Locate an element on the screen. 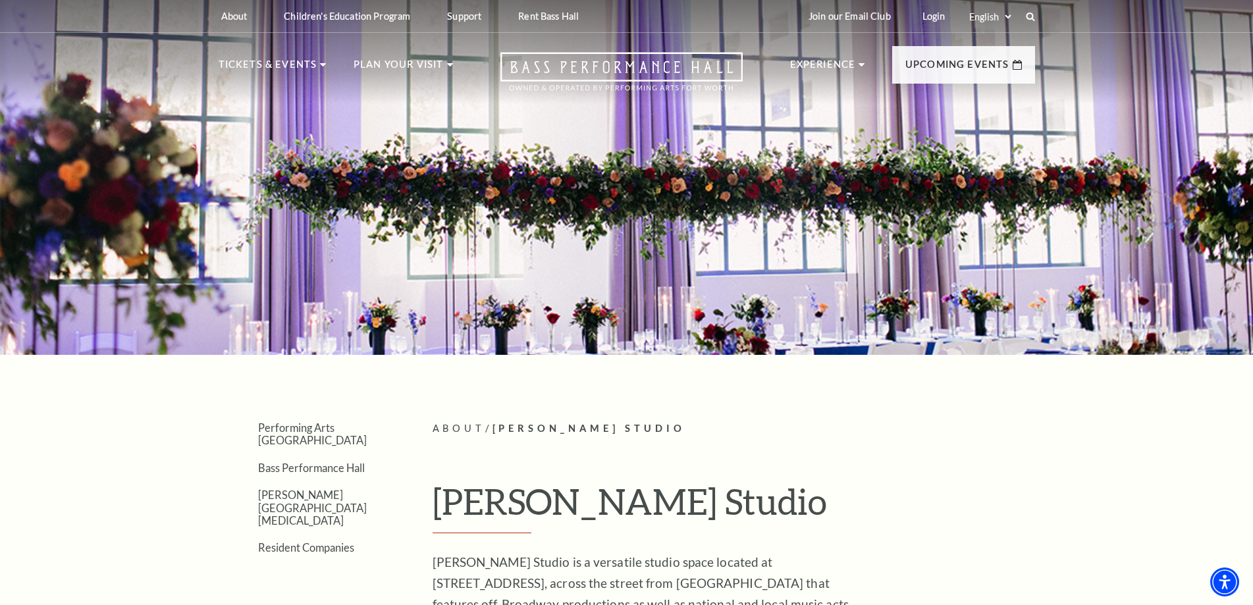 The image size is (1253, 605). p: Children's Education Program is located at coordinates (347, 16).